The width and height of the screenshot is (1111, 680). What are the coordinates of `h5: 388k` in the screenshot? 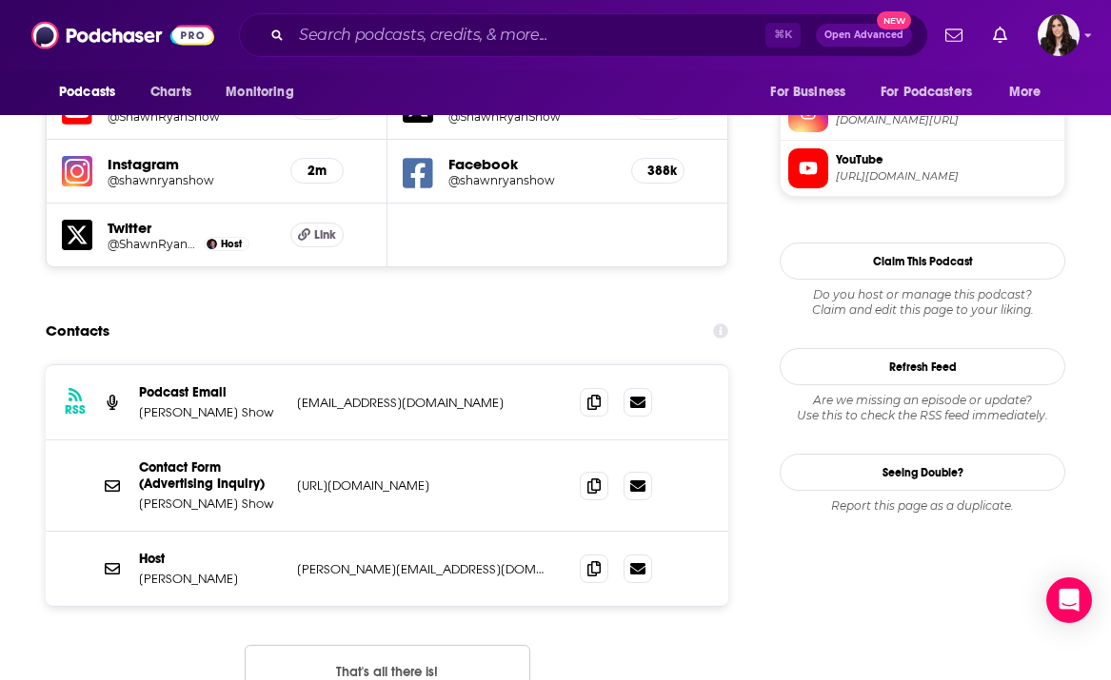 It's located at (658, 170).